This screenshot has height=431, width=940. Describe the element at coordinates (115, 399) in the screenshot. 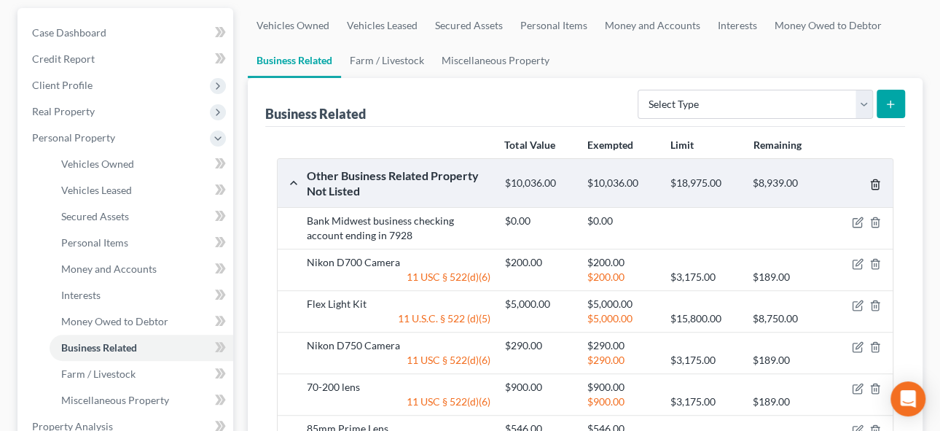

I see `span: Miscellaneous Property` at that location.